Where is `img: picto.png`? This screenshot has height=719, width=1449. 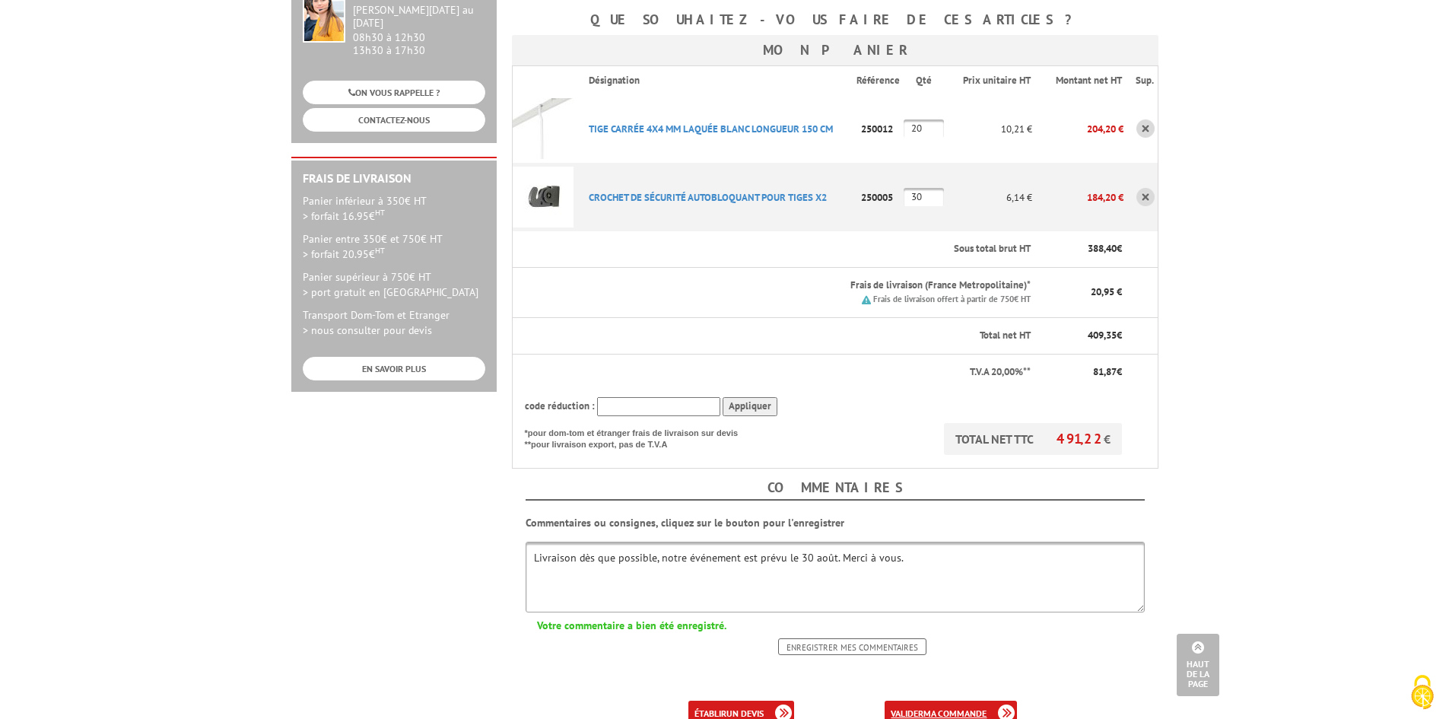
img: picto.png is located at coordinates (867, 300).